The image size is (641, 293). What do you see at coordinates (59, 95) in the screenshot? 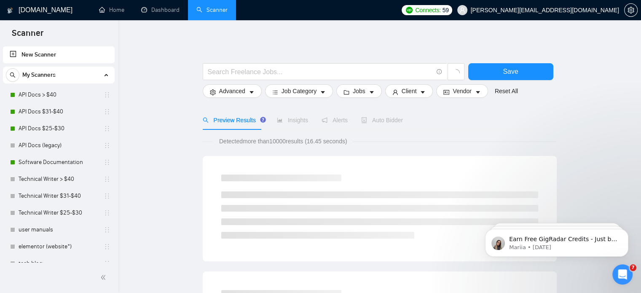
I see `a: API Docs > $40` at bounding box center [59, 95].